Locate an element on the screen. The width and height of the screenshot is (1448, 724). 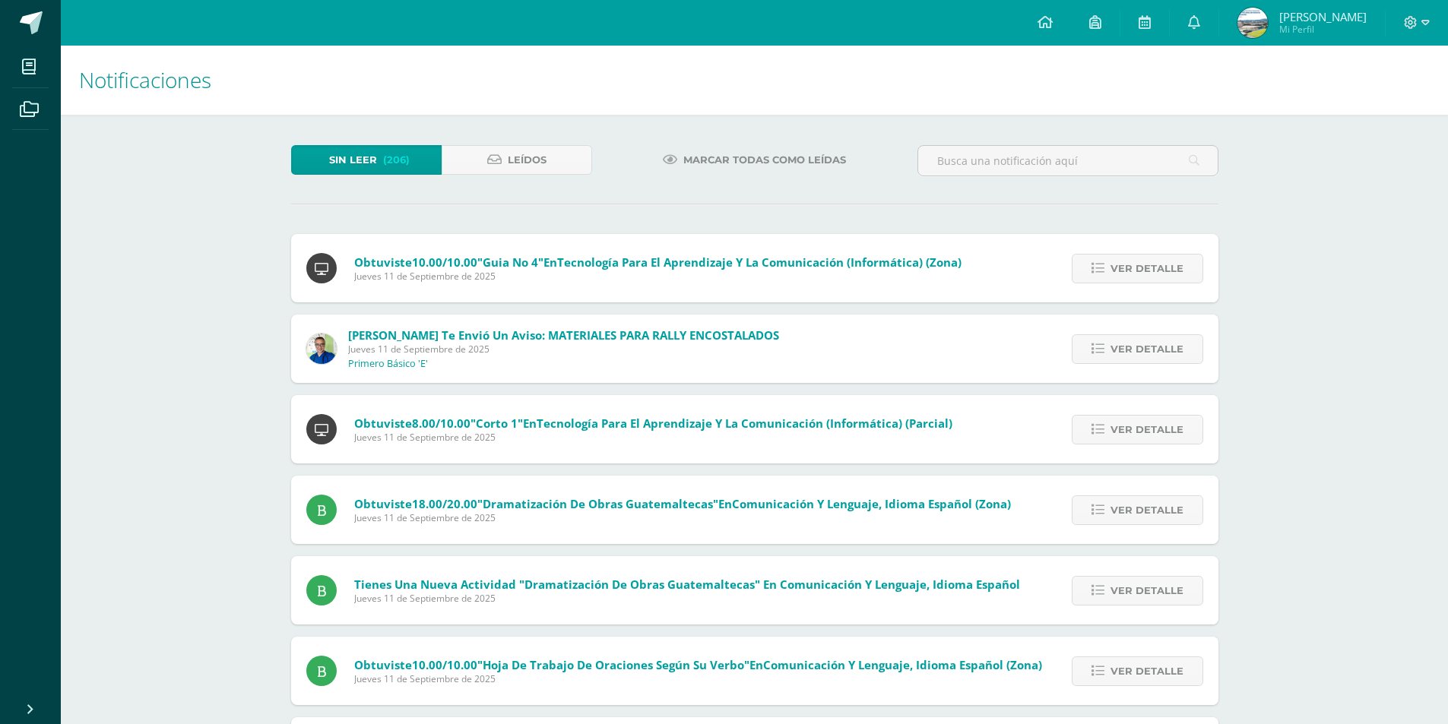
a: Leídos is located at coordinates (517, 160).